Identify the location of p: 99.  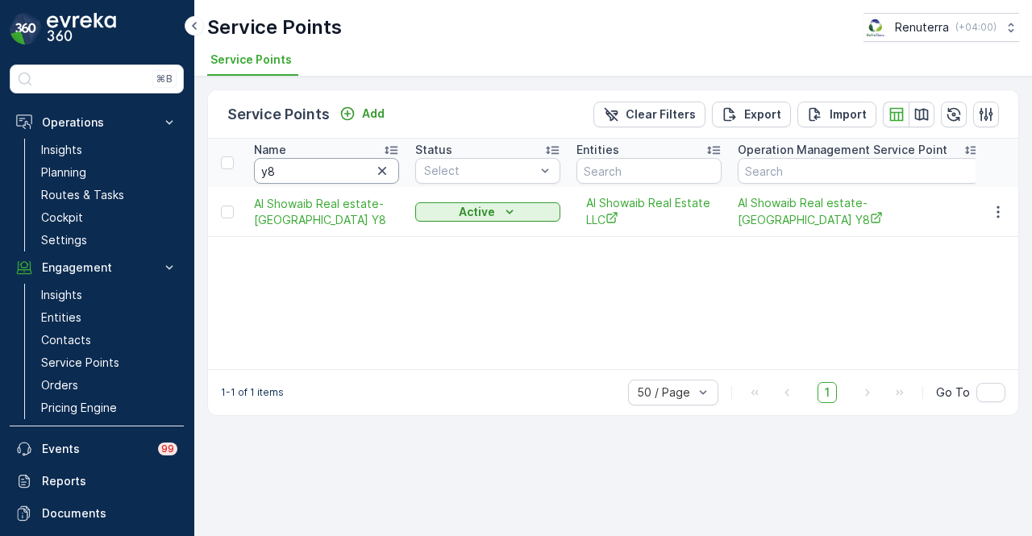
(168, 449).